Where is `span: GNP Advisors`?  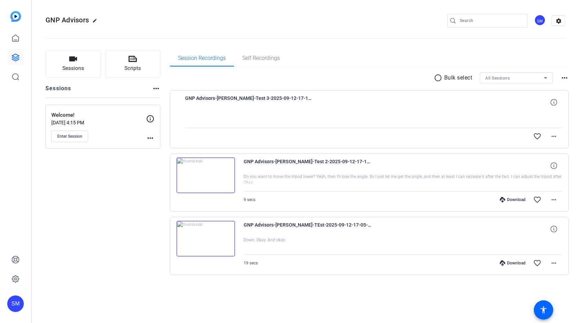 span: GNP Advisors is located at coordinates (67, 20).